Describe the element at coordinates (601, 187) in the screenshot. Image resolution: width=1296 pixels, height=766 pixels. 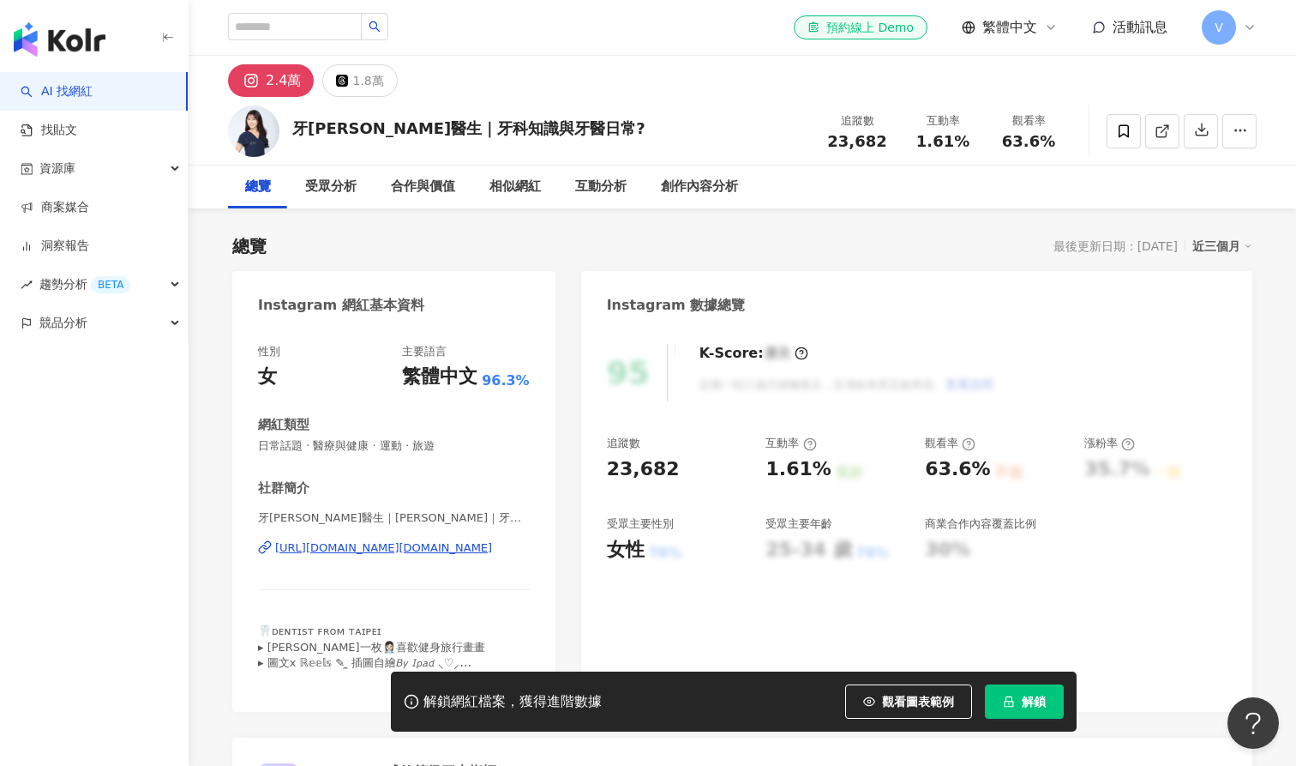
I see `div: 互動分析` at that location.